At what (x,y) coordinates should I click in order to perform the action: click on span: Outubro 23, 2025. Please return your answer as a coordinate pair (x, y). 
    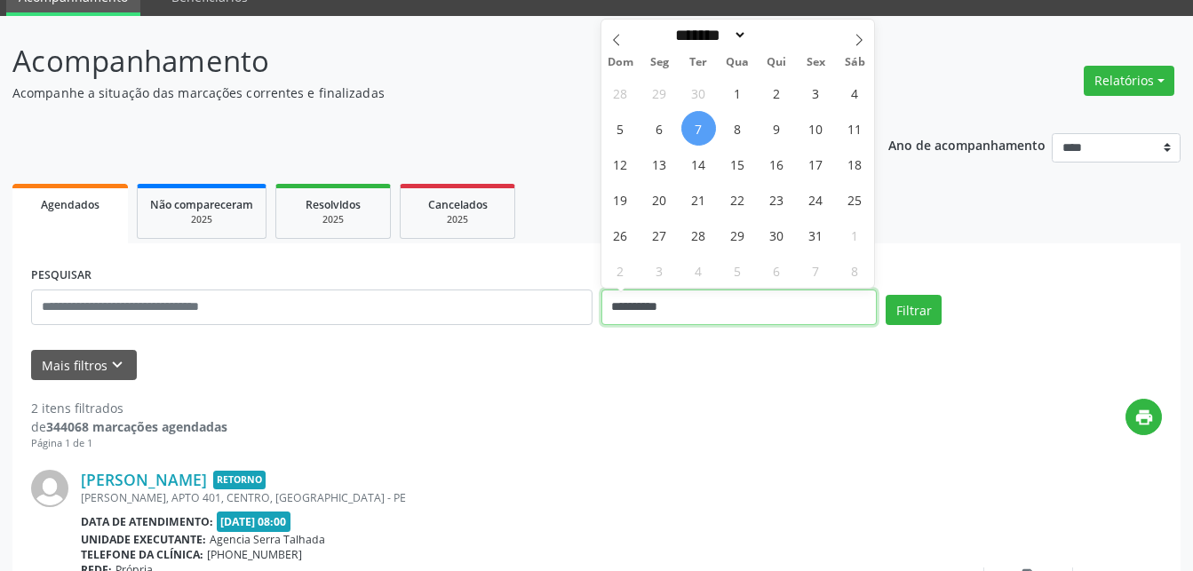
    Looking at the image, I should click on (776, 199).